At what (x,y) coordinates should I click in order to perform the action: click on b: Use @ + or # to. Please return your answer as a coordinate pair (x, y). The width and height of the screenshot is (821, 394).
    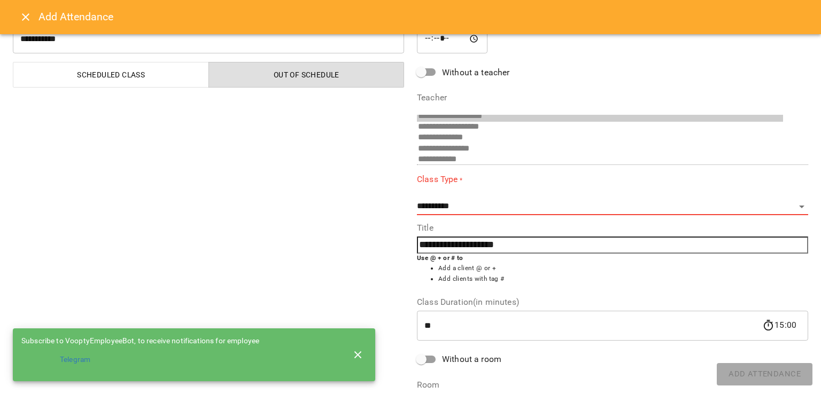
    Looking at the image, I should click on (440, 258).